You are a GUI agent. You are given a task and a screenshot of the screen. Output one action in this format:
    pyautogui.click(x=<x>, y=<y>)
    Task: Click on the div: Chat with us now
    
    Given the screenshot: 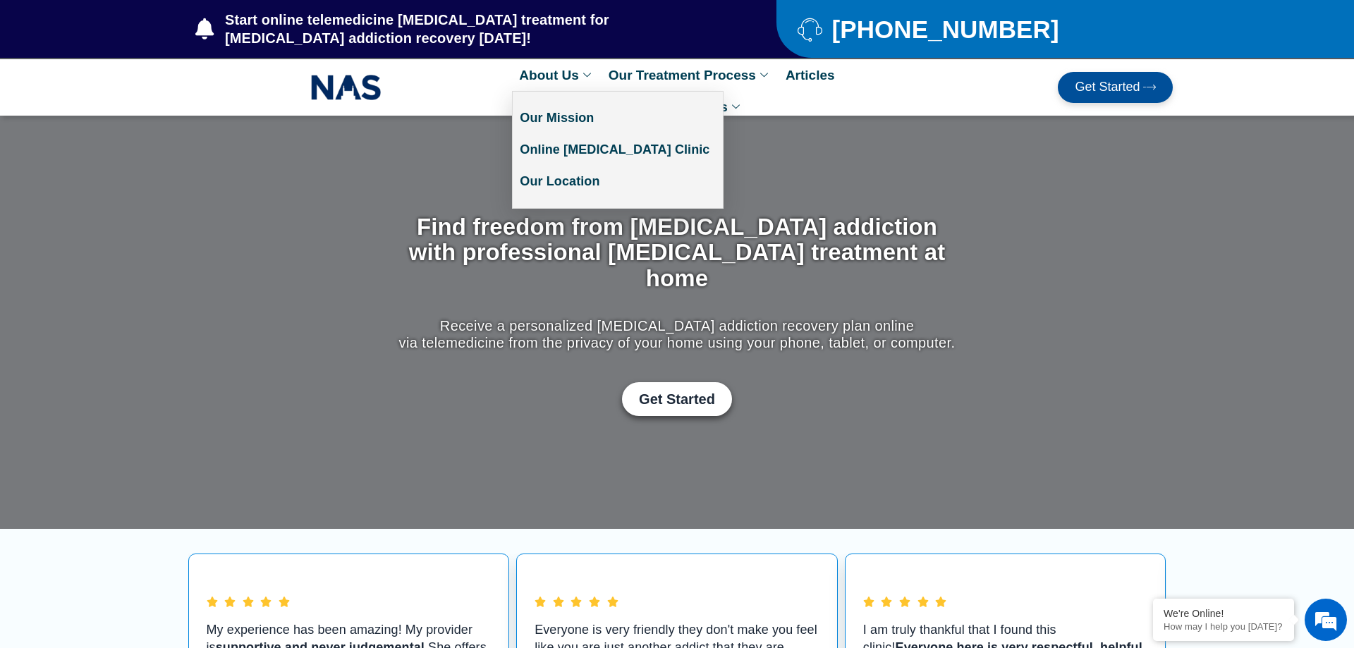 What is the action you would take?
    pyautogui.click(x=176, y=83)
    